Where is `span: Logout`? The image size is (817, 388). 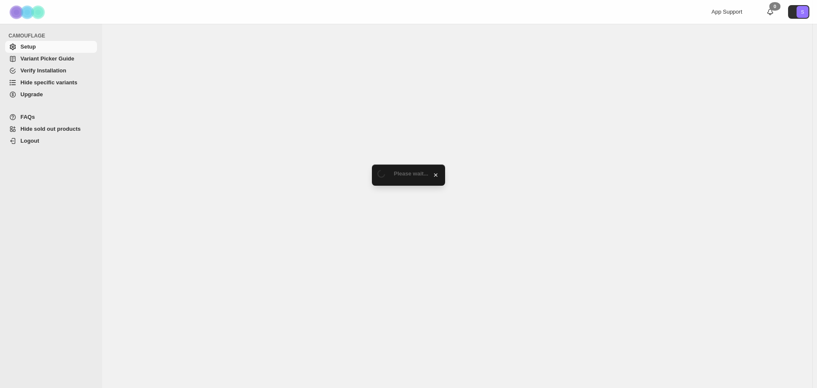 span: Logout is located at coordinates (30, 140).